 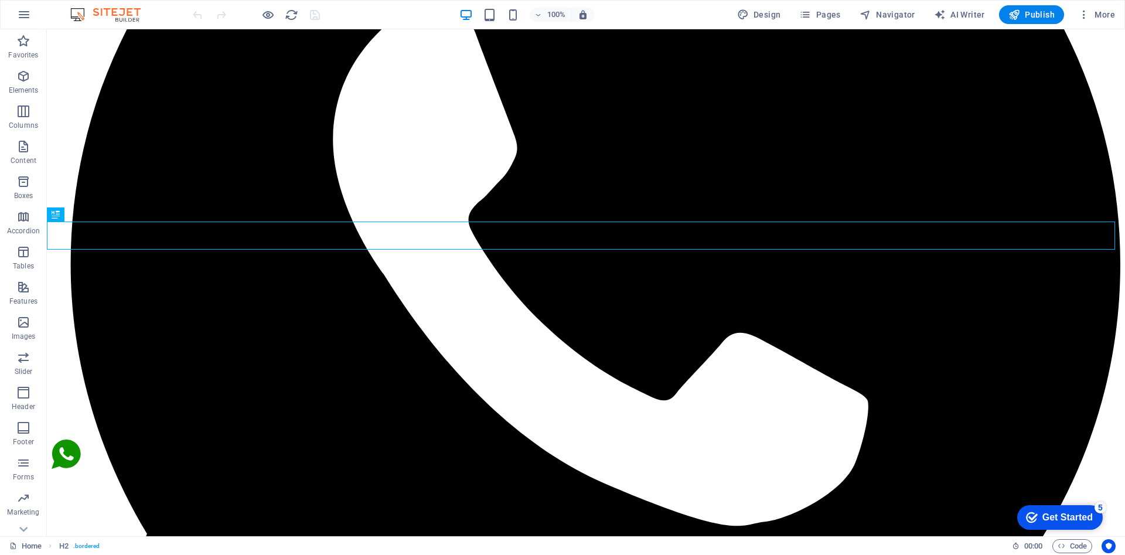 I want to click on span: . bordered, so click(x=87, y=546).